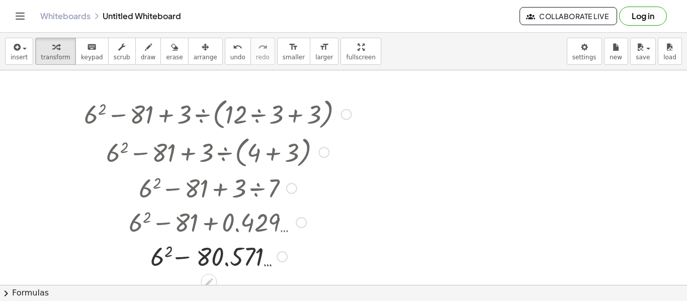 This screenshot has height=301, width=687. What do you see at coordinates (238, 57) in the screenshot?
I see `span: undo` at bounding box center [238, 57].